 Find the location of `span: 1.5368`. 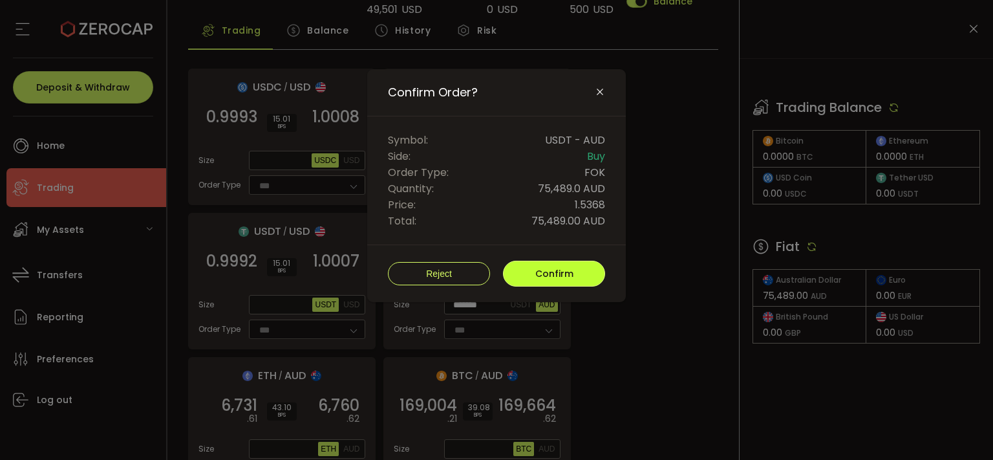

span: 1.5368 is located at coordinates (590, 204).